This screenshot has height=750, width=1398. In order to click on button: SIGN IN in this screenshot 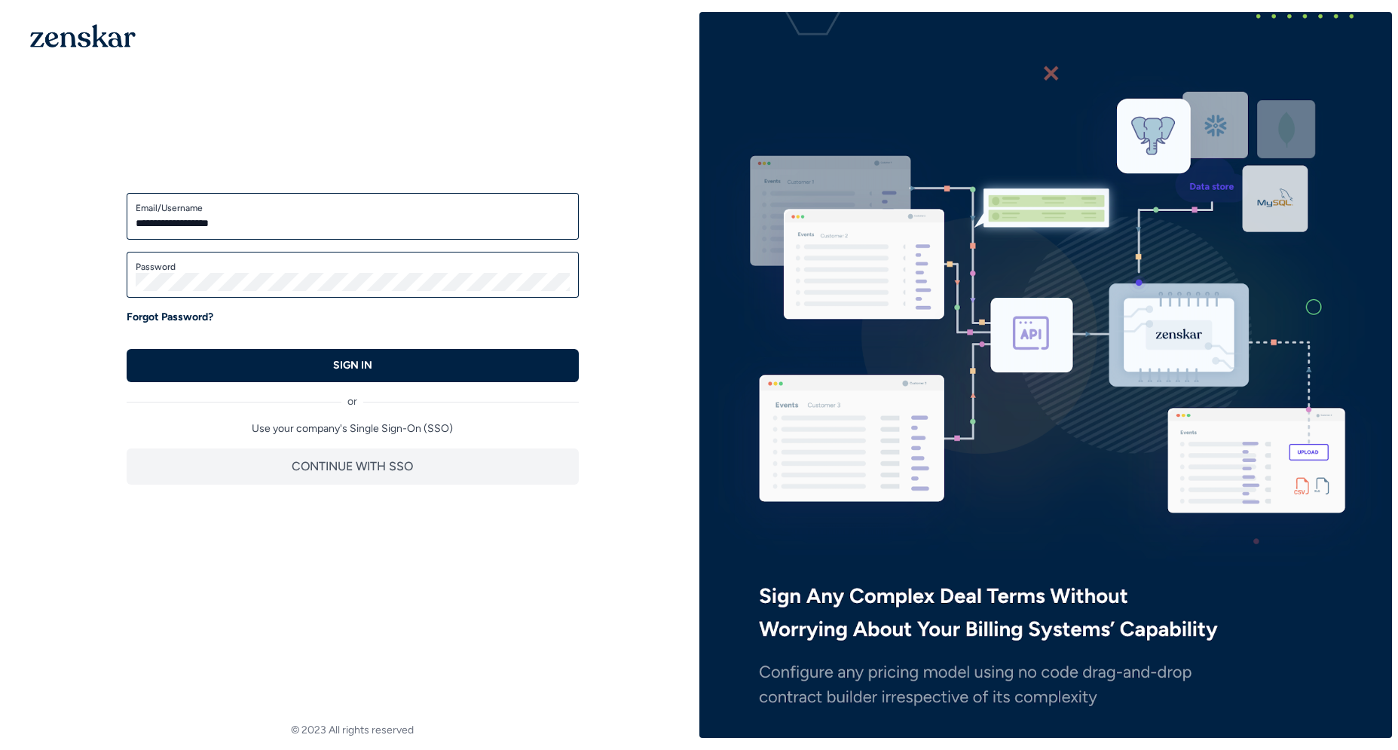, I will do `click(353, 366)`.